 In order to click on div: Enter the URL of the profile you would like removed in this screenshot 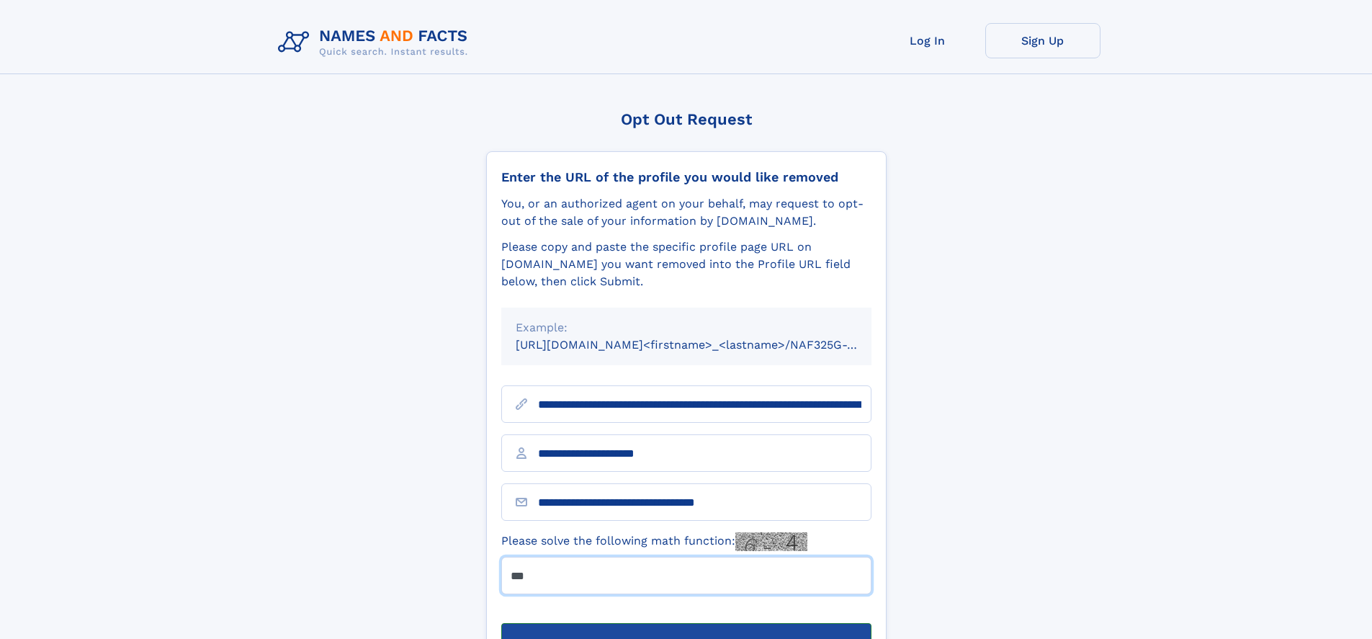, I will do `click(686, 177)`.